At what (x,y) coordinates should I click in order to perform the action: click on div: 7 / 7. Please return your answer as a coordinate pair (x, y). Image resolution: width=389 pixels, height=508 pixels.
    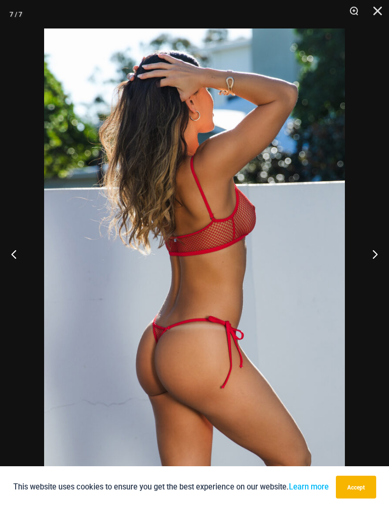
    Looking at the image, I should click on (16, 14).